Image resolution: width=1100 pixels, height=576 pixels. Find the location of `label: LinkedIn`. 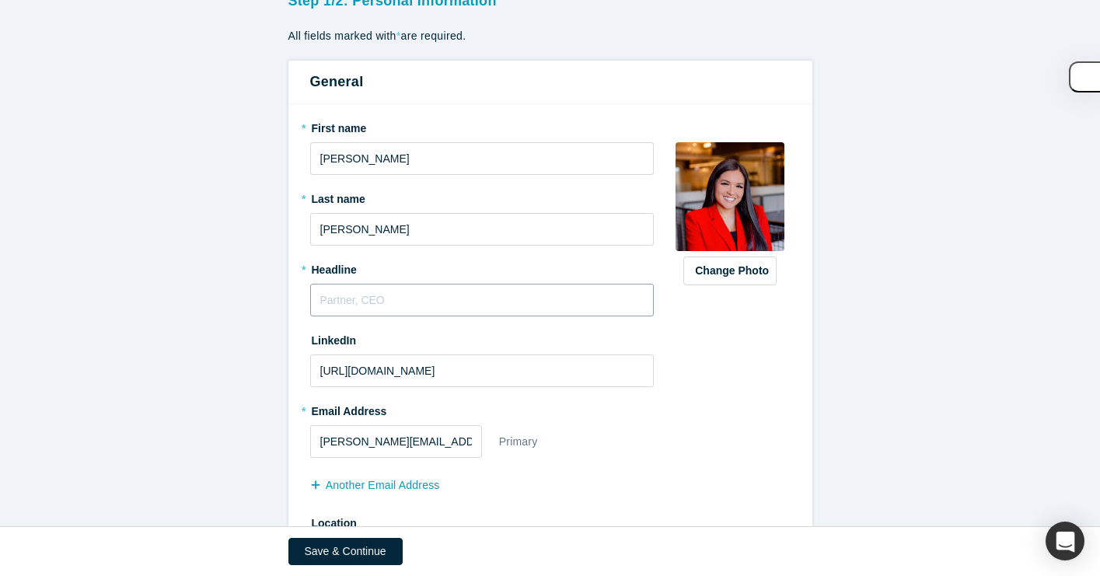

label: LinkedIn is located at coordinates (334, 338).